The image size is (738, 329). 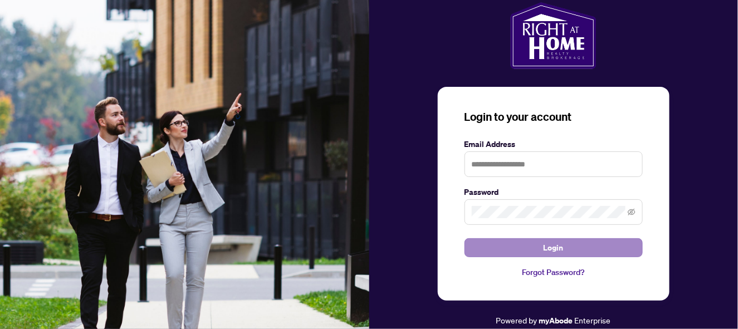 What do you see at coordinates (553, 36) in the screenshot?
I see `img: ma-logo` at bounding box center [553, 36].